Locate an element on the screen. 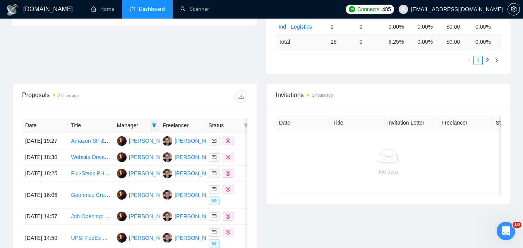 Image resolution: width=523 pixels, height=248 pixels. td: Total is located at coordinates (302, 41).